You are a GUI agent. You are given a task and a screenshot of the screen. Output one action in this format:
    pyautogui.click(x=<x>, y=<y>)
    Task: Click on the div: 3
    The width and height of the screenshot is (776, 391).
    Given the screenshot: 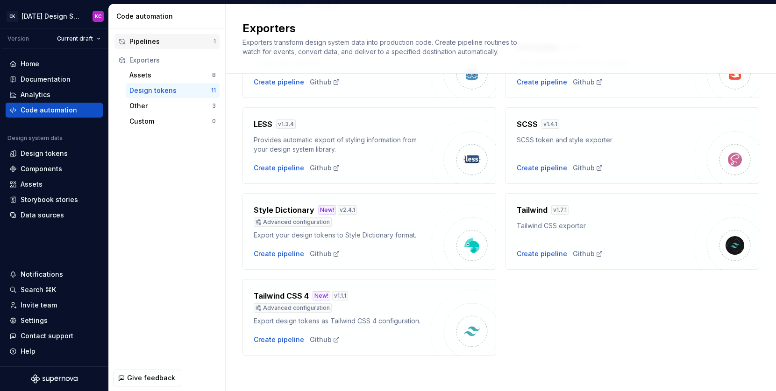 What is the action you would take?
    pyautogui.click(x=214, y=106)
    